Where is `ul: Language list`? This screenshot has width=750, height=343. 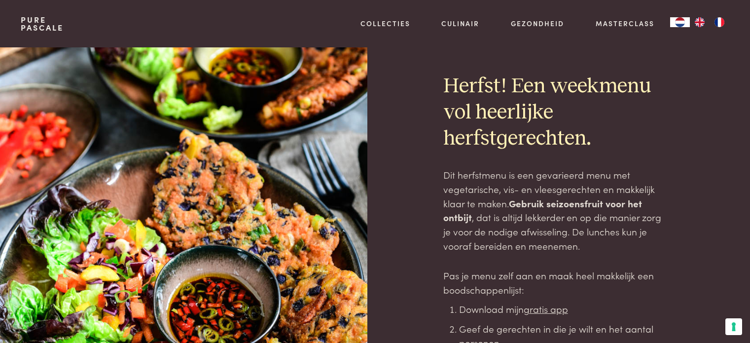
ul: Language list is located at coordinates (710, 22).